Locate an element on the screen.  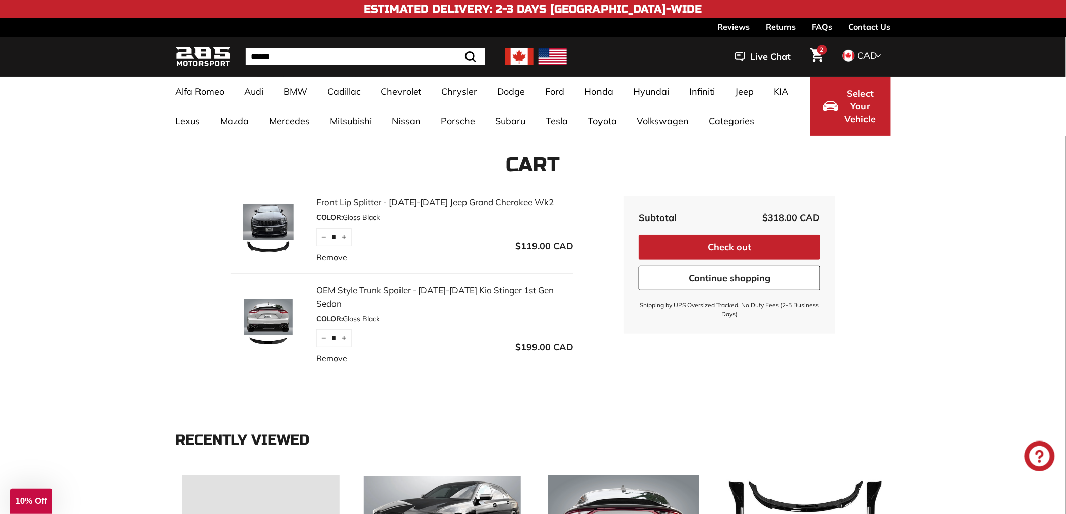
span: CAD is located at coordinates (867, 55).